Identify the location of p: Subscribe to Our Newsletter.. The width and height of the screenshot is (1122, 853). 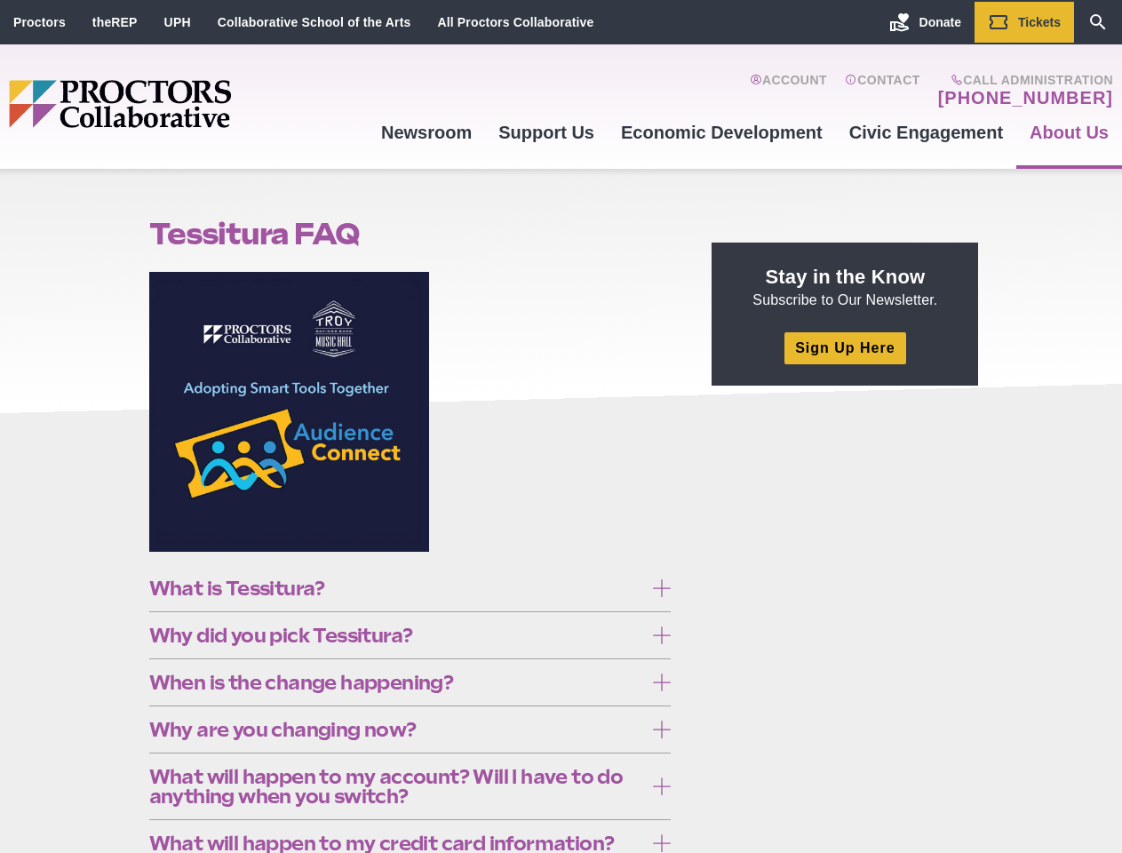
(845, 287).